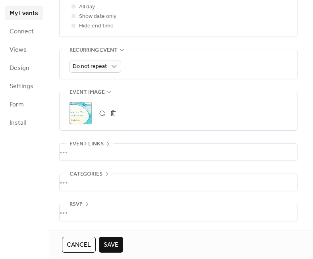 Image resolution: width=313 pixels, height=259 pixels. Describe the element at coordinates (17, 123) in the screenshot. I see `span: Install` at that location.